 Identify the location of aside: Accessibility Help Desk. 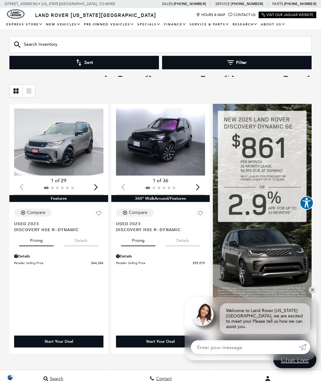
(307, 203).